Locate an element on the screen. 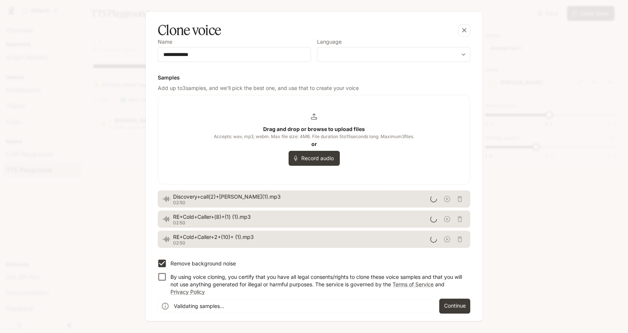 This screenshot has width=628, height=333. p: Language is located at coordinates (329, 42).